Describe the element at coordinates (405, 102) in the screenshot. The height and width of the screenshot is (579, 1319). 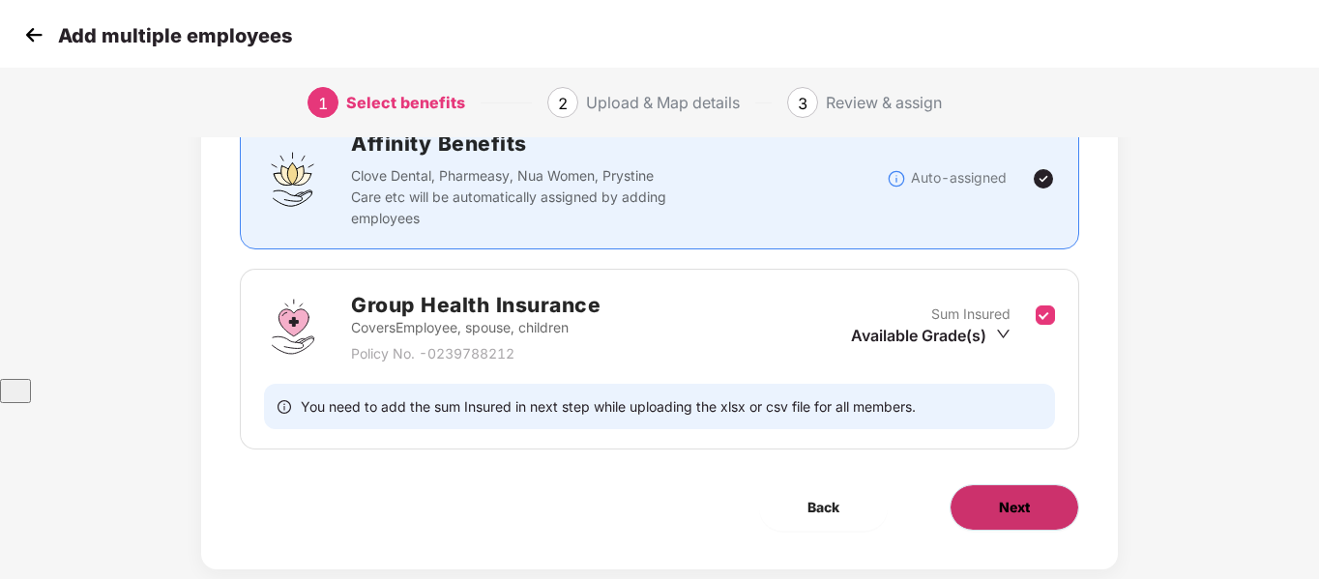
I see `div: Select benefits` at that location.